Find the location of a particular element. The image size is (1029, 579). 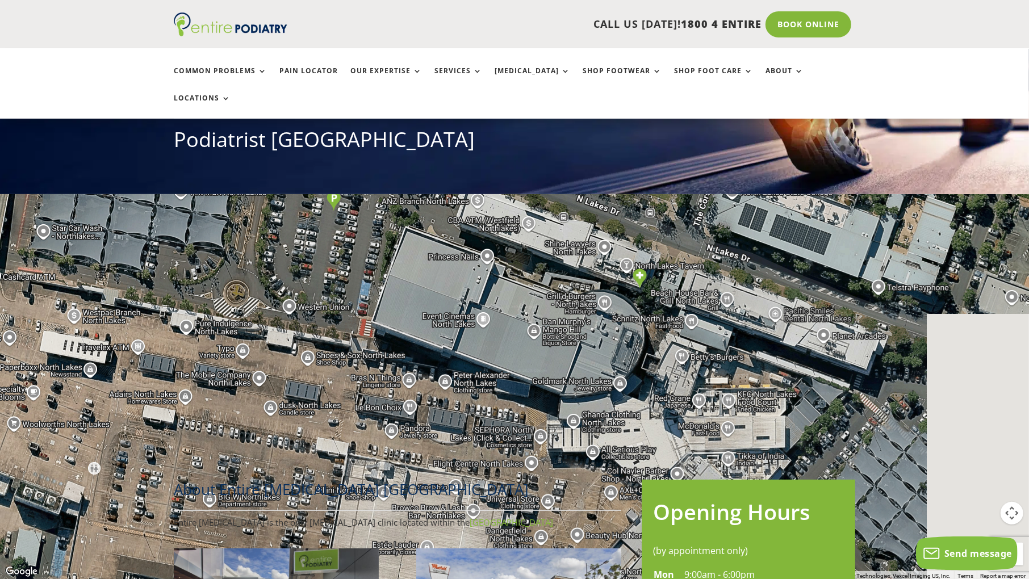

span: Send message is located at coordinates (978, 554).